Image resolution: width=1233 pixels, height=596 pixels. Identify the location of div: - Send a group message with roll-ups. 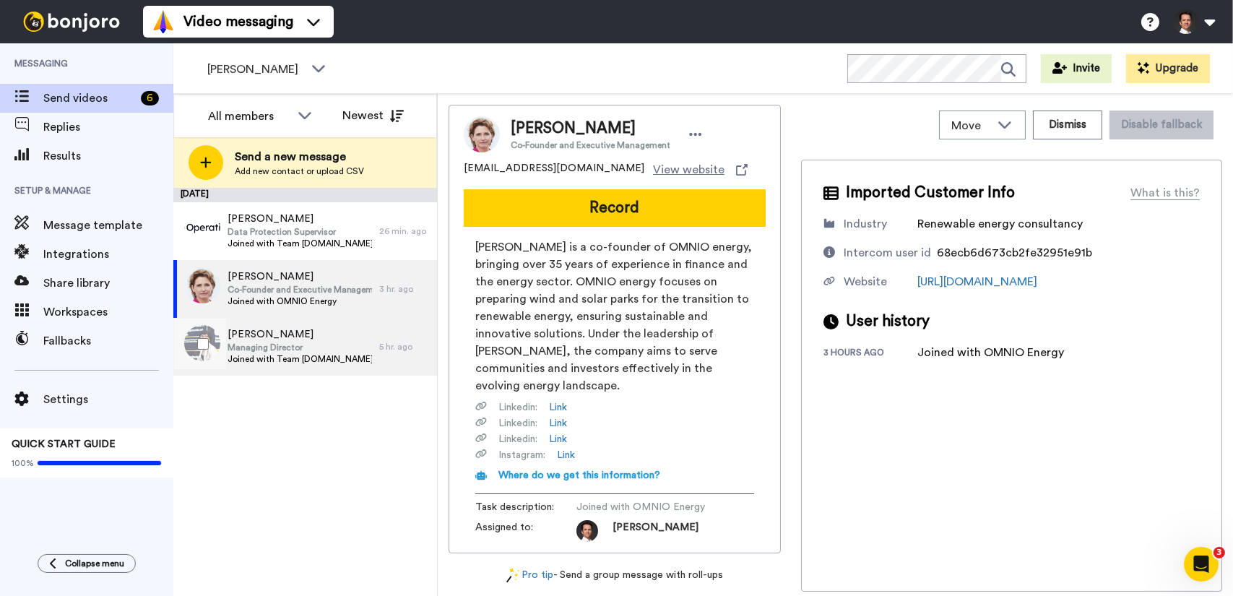
(615, 575).